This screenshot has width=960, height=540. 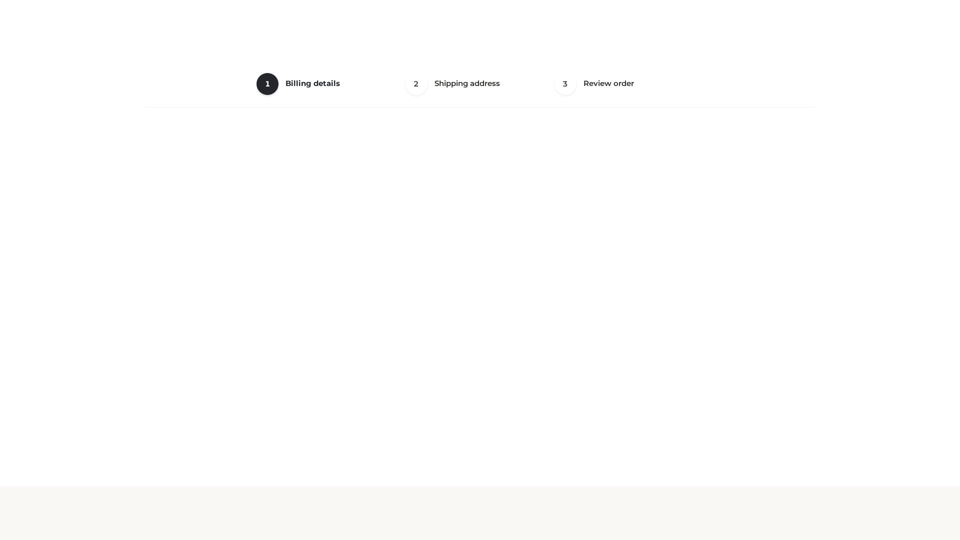 I want to click on span: Shipping address, so click(x=467, y=83).